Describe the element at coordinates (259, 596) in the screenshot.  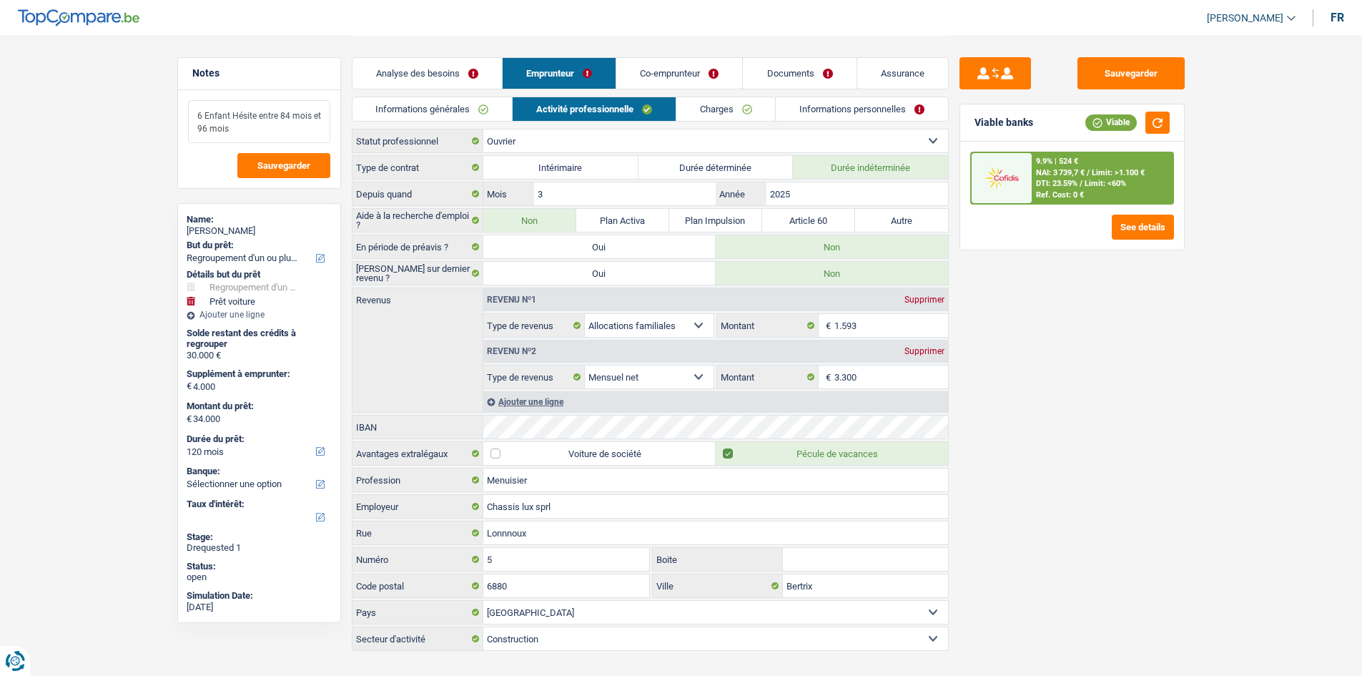
I see `div: Simulation Date:` at that location.